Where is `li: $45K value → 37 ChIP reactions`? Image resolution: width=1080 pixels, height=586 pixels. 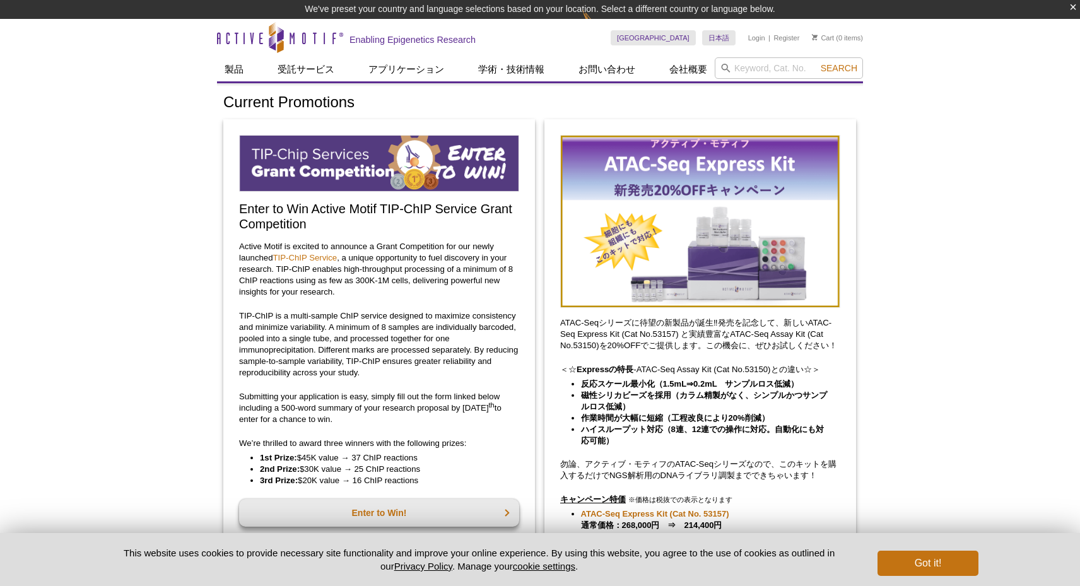 li: $45K value → 37 ChIP reactions is located at coordinates (383, 458).